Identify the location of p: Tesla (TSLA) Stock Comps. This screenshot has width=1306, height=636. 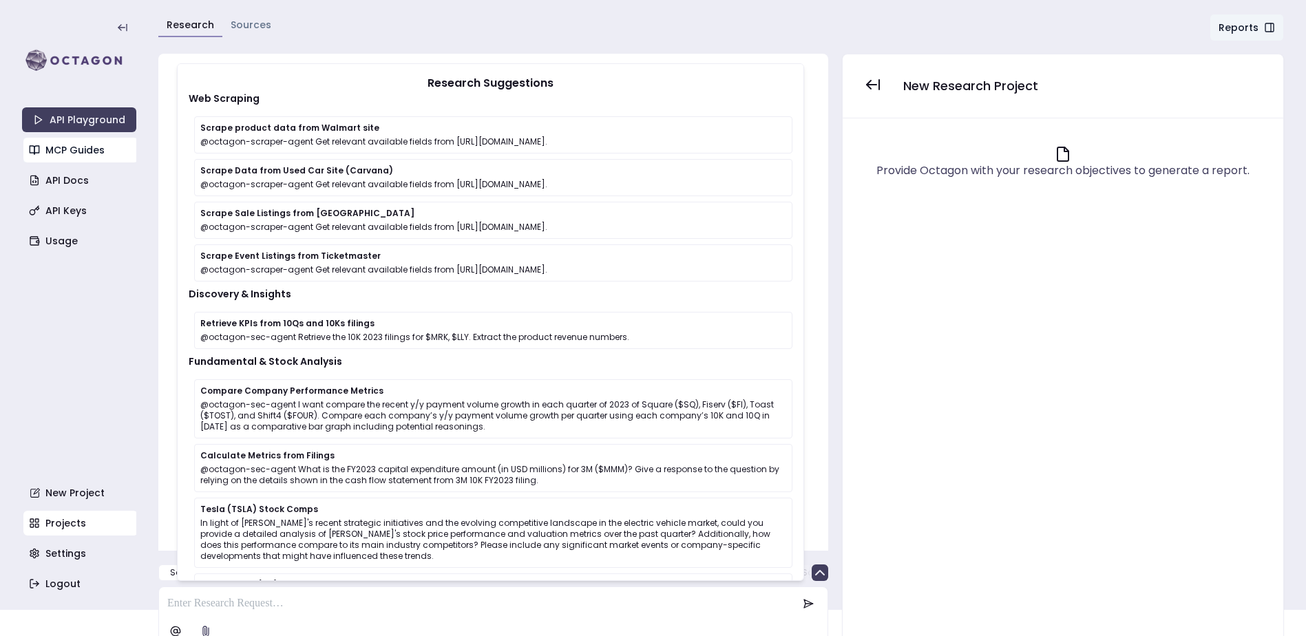
(493, 509).